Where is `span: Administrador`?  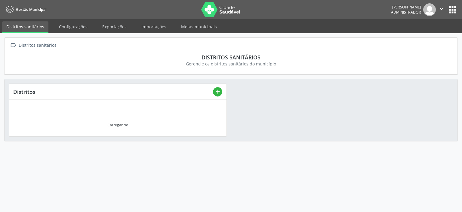
span: Administrador is located at coordinates (406, 12).